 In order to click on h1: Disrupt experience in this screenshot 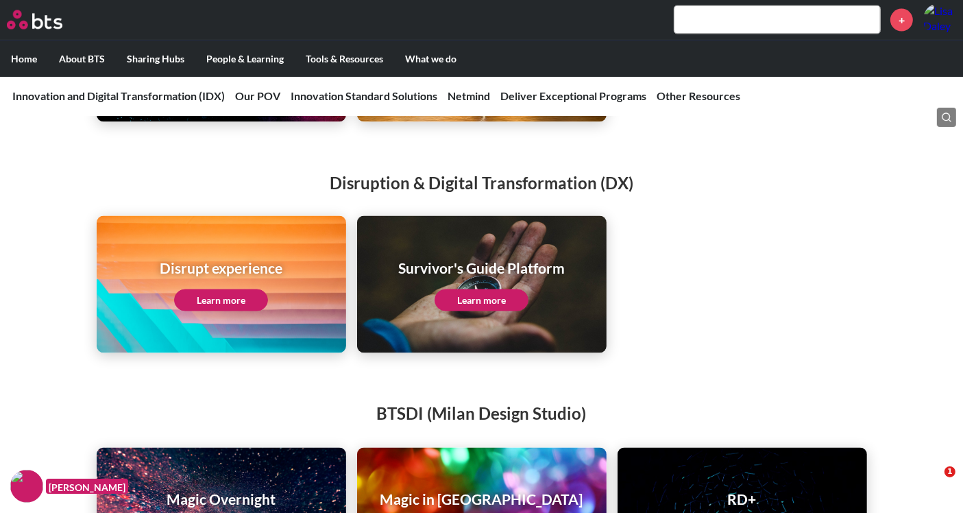, I will do `click(221, 267)`.